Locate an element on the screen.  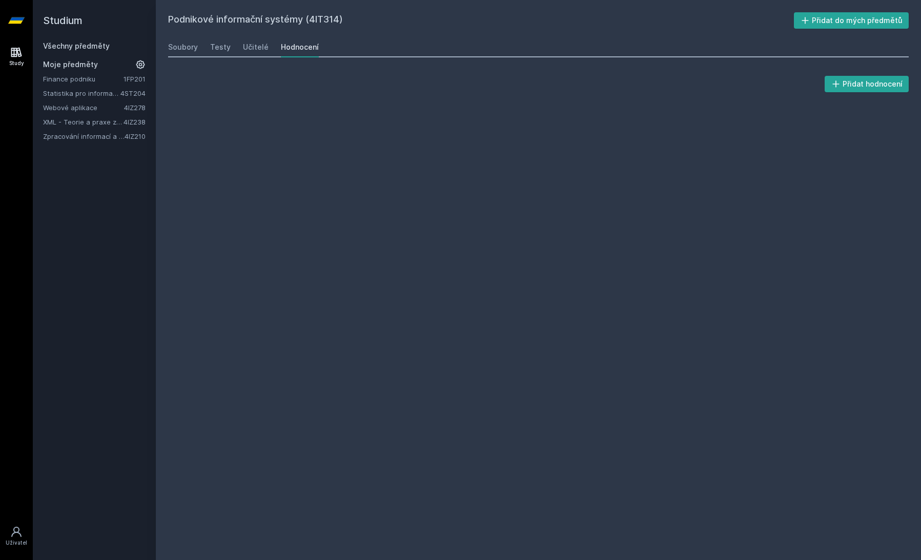
a: 4IZ238 is located at coordinates (134, 122).